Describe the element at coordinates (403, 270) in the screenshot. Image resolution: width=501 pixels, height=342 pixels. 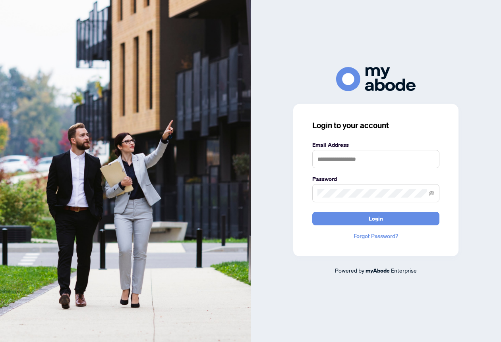
I see `span: Enterprise` at that location.